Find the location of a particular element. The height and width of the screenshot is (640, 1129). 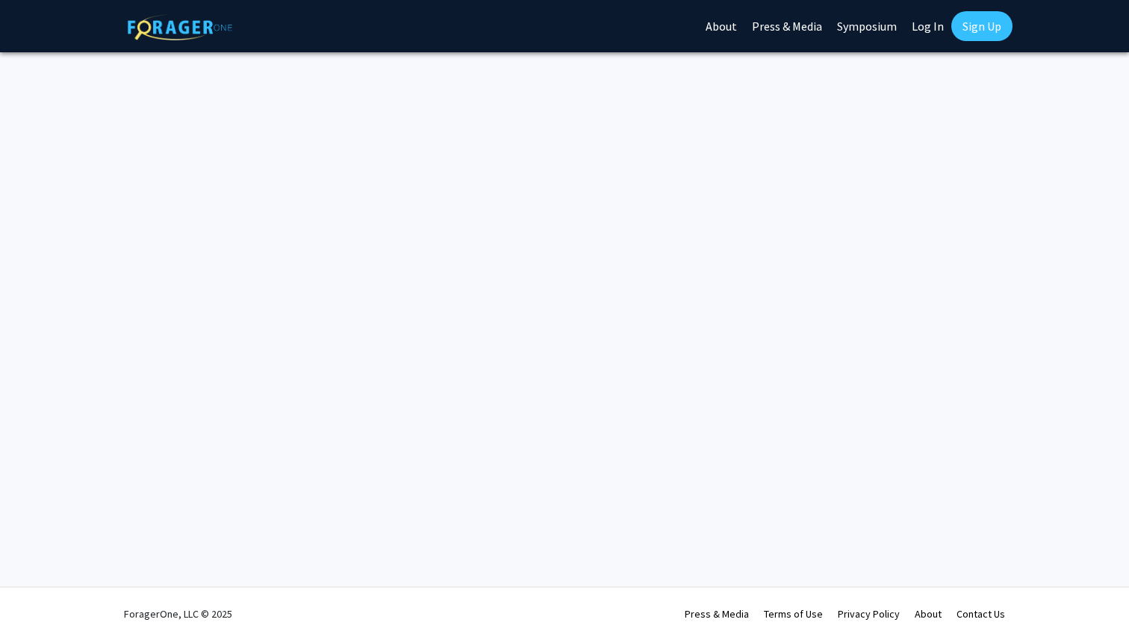

a: Press & Media is located at coordinates (717, 614).